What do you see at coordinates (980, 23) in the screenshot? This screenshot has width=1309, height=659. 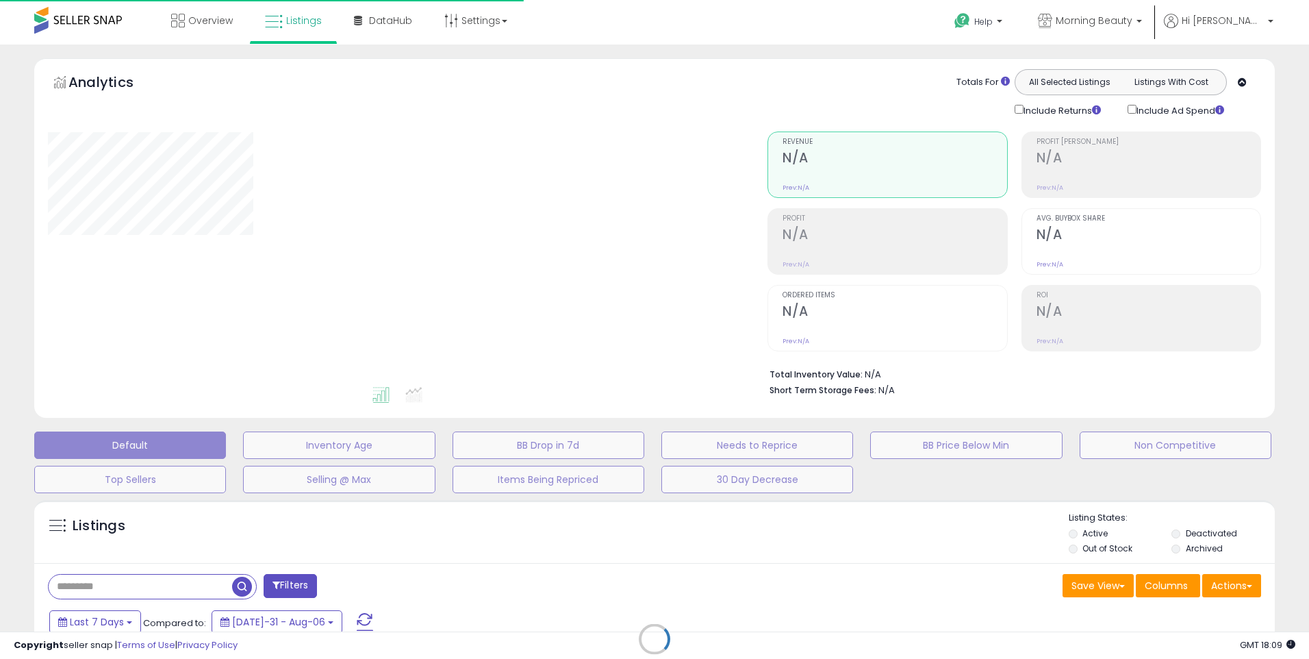 I see `a: Help` at bounding box center [980, 23].